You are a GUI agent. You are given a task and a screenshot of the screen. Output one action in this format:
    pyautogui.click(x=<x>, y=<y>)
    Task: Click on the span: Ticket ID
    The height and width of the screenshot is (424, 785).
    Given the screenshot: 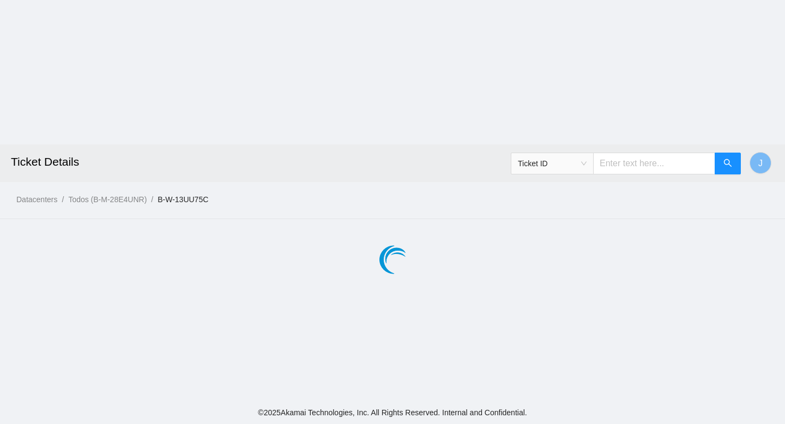 What is the action you would take?
    pyautogui.click(x=552, y=164)
    